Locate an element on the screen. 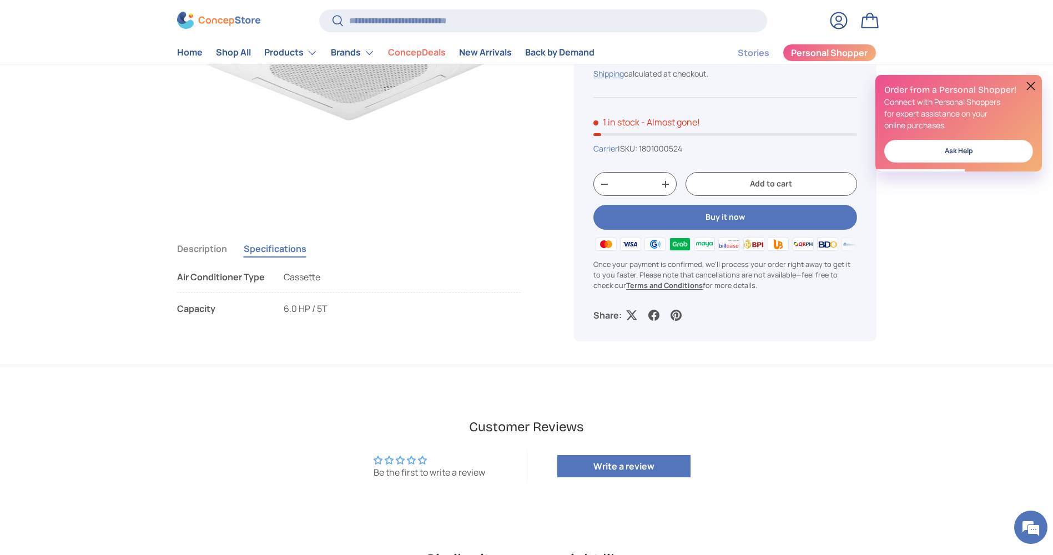 Image resolution: width=1053 pixels, height=555 pixels. summary: Brands is located at coordinates (352, 53).